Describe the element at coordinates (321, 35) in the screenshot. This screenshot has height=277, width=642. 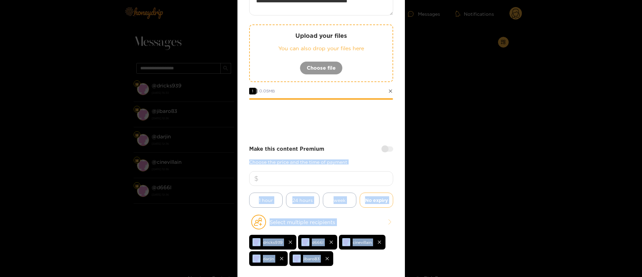
I see `p: Upload your files` at that location.